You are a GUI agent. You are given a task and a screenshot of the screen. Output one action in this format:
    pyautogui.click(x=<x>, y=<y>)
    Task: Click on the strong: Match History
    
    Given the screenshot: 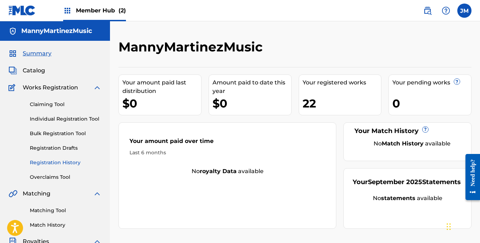 What is the action you would take?
    pyautogui.click(x=403, y=143)
    